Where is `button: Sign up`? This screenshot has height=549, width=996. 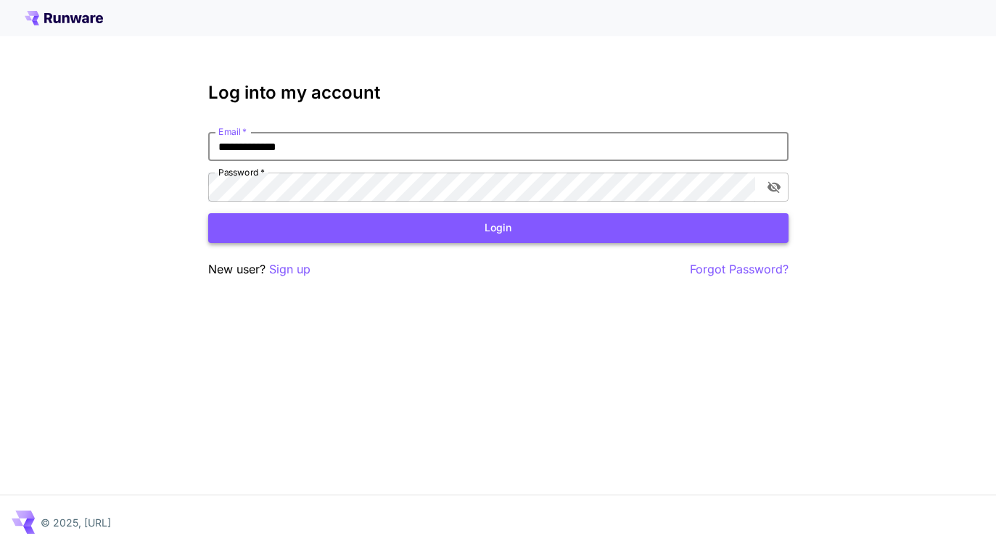 button: Sign up is located at coordinates (289, 269).